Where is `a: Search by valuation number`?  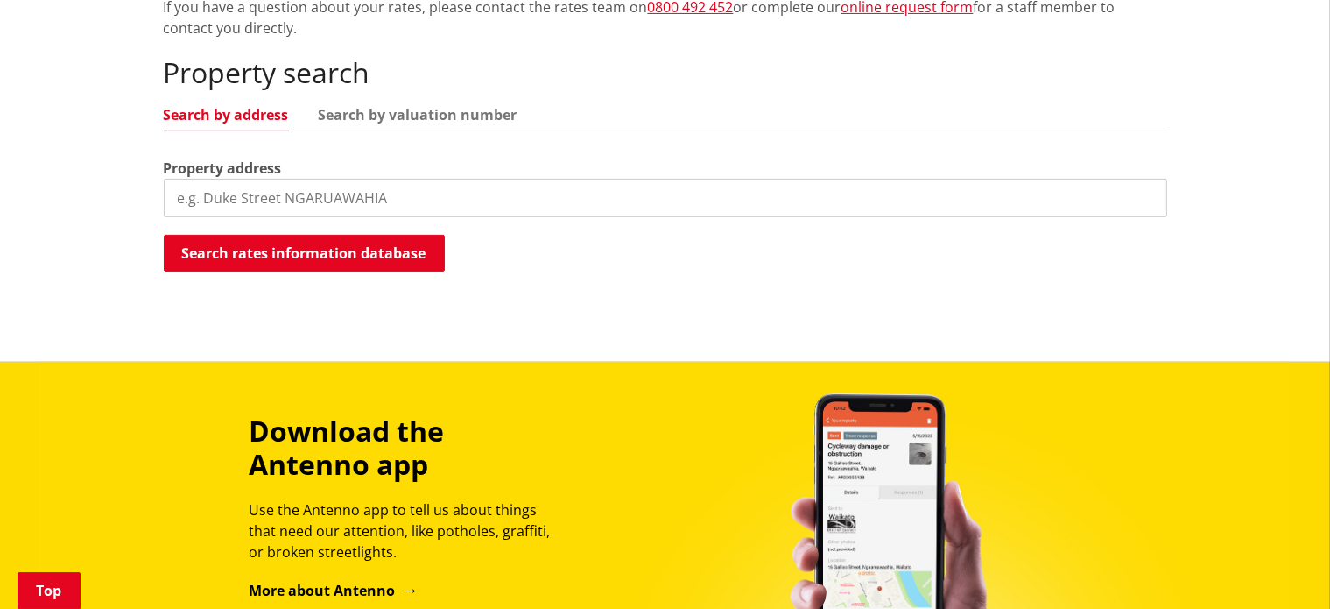
a: Search by valuation number is located at coordinates (418, 115).